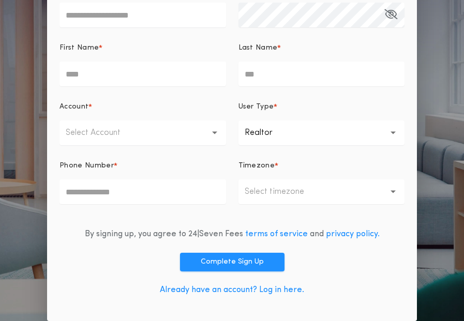 Image resolution: width=464 pixels, height=321 pixels. I want to click on input: Password*, so click(322, 15).